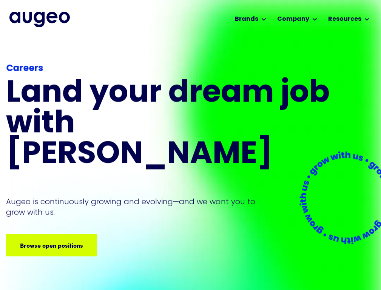 Image resolution: width=381 pixels, height=290 pixels. Describe the element at coordinates (136, 207) in the screenshot. I see `p: Augeo is continuously growing and evolving—and we want you to grow with us.` at that location.